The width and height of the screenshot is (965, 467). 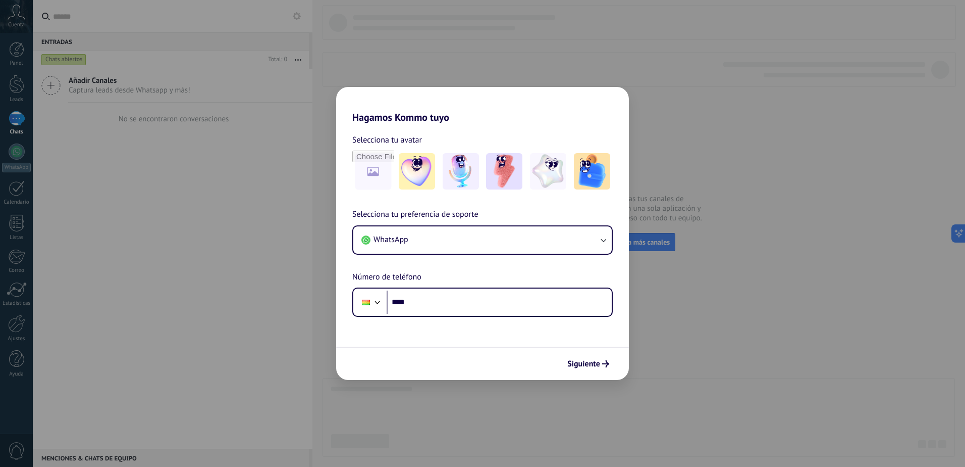 What do you see at coordinates (387, 277) in the screenshot?
I see `span: Número de teléfono` at bounding box center [387, 277].